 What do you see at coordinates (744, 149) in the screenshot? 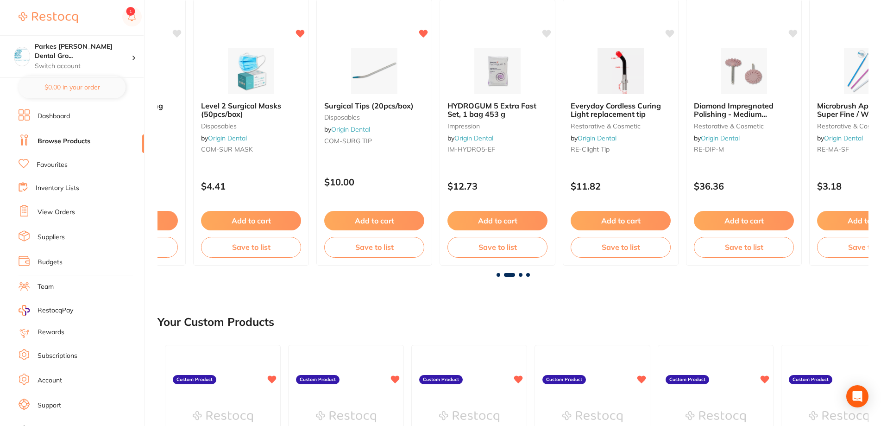
I see `small: RE-DIP-M` at bounding box center [744, 149].